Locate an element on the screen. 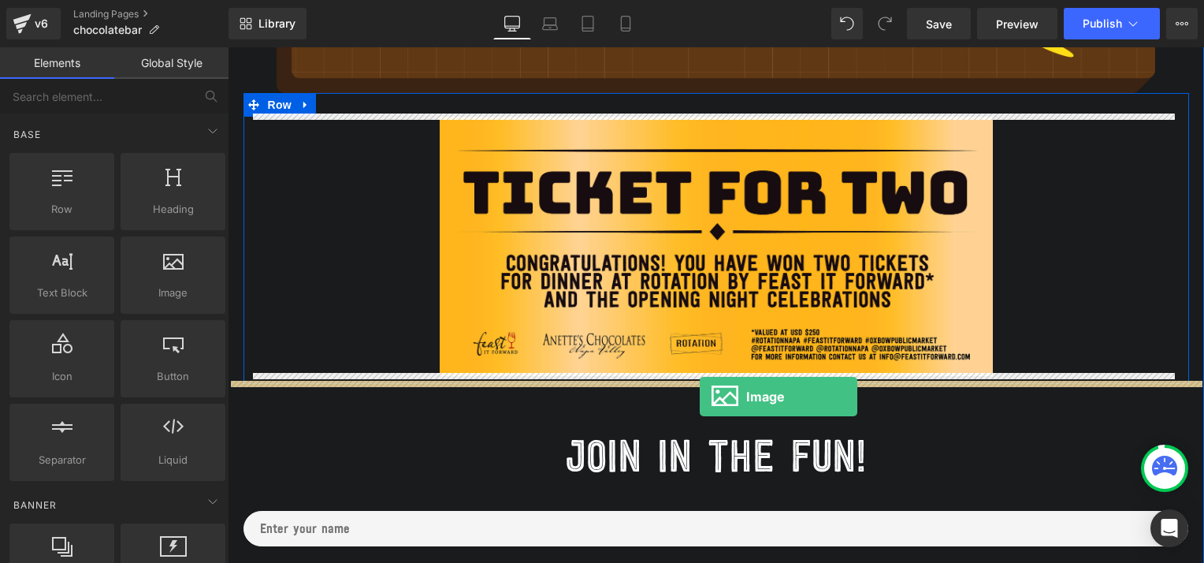 The image size is (1204, 563). a: New Library is located at coordinates (267, 24).